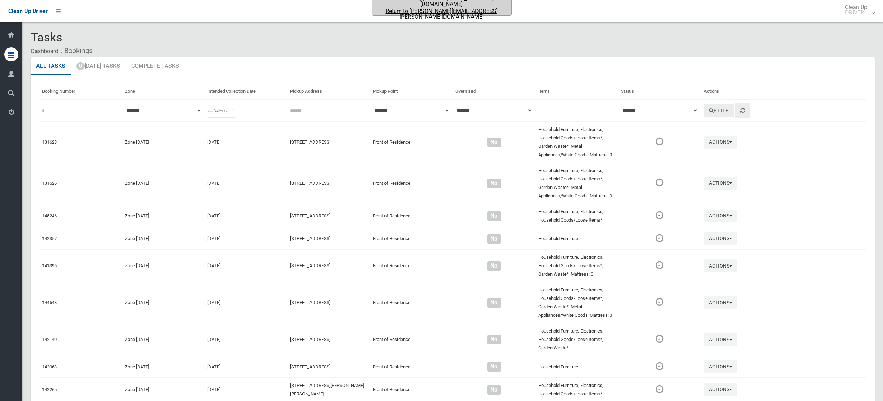 The image size is (883, 401). I want to click on a: Complete Tasks, so click(155, 66).